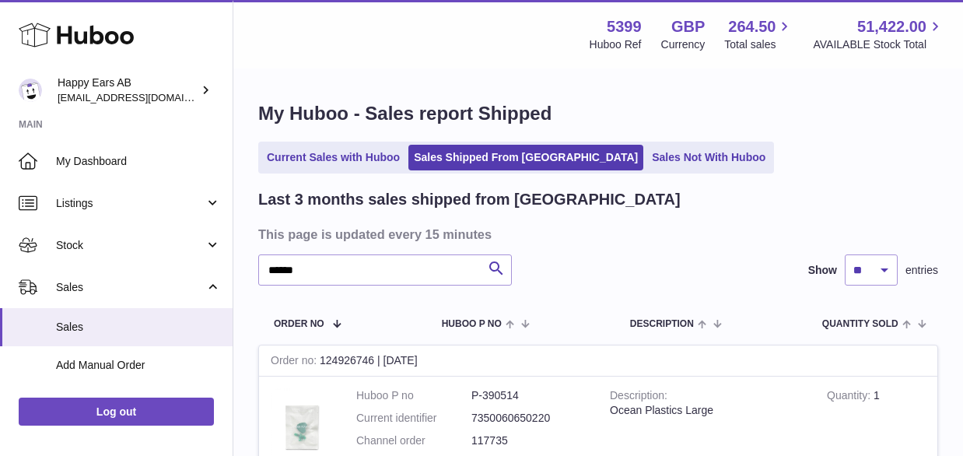  What do you see at coordinates (878, 34) in the screenshot?
I see `a: 51,422.00 AVAILABLE Stock Total` at bounding box center [878, 34].